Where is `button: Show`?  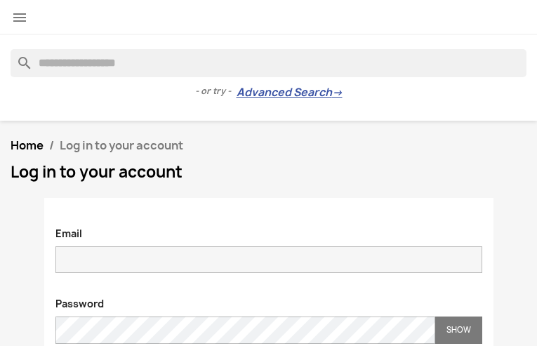
button: Show is located at coordinates (458, 330).